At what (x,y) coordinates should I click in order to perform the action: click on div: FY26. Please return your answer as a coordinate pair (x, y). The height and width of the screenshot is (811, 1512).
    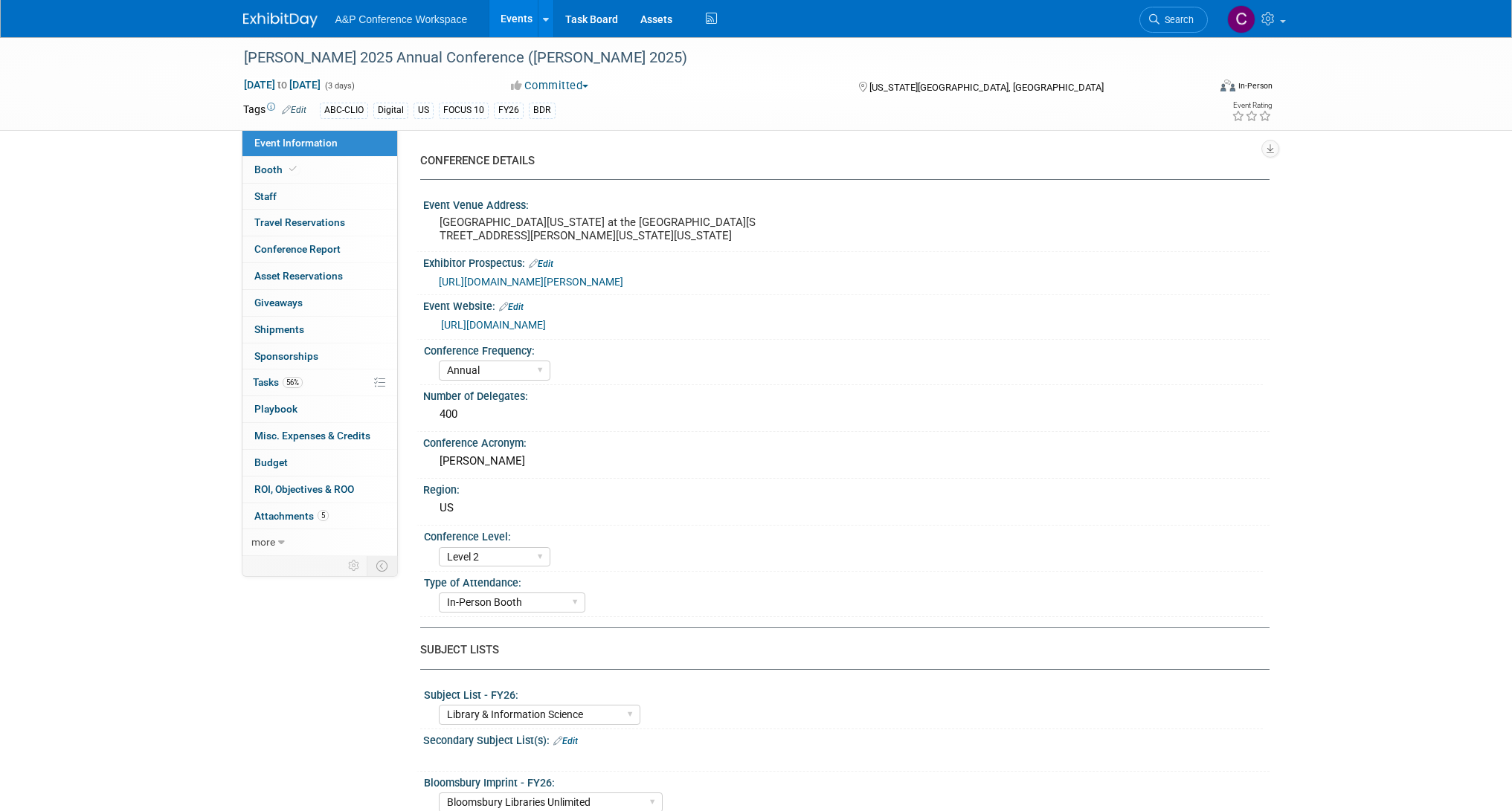
    Looking at the image, I should click on (509, 110).